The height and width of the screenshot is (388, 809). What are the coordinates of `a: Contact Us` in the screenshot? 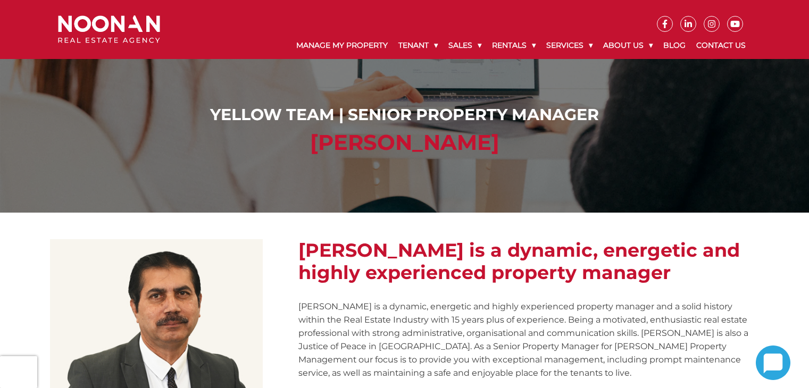 It's located at (721, 45).